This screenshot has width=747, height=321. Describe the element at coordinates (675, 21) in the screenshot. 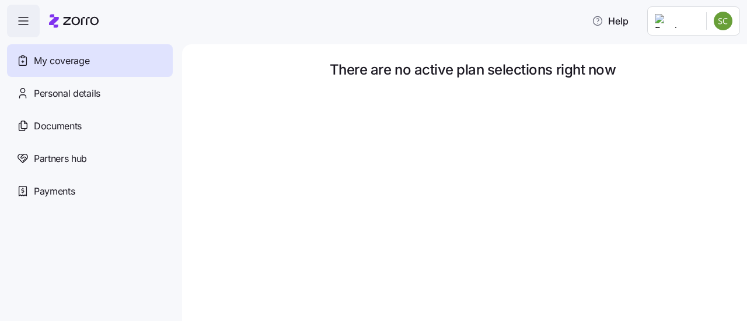

I see `img: Employer logo` at that location.